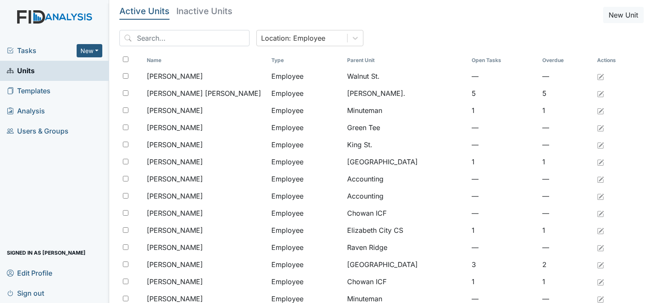 This screenshot has height=303, width=654. Describe the element at coordinates (406, 128) in the screenshot. I see `td: Green Tee` at that location.